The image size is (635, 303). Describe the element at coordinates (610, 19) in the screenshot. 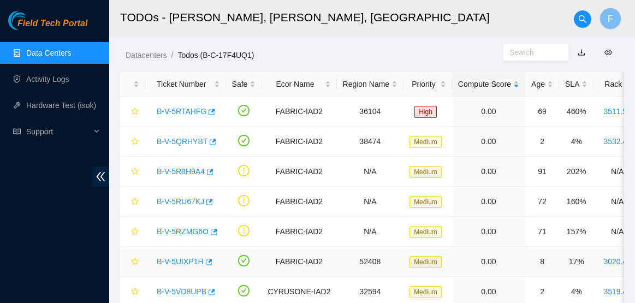

I see `button: F` at that location.